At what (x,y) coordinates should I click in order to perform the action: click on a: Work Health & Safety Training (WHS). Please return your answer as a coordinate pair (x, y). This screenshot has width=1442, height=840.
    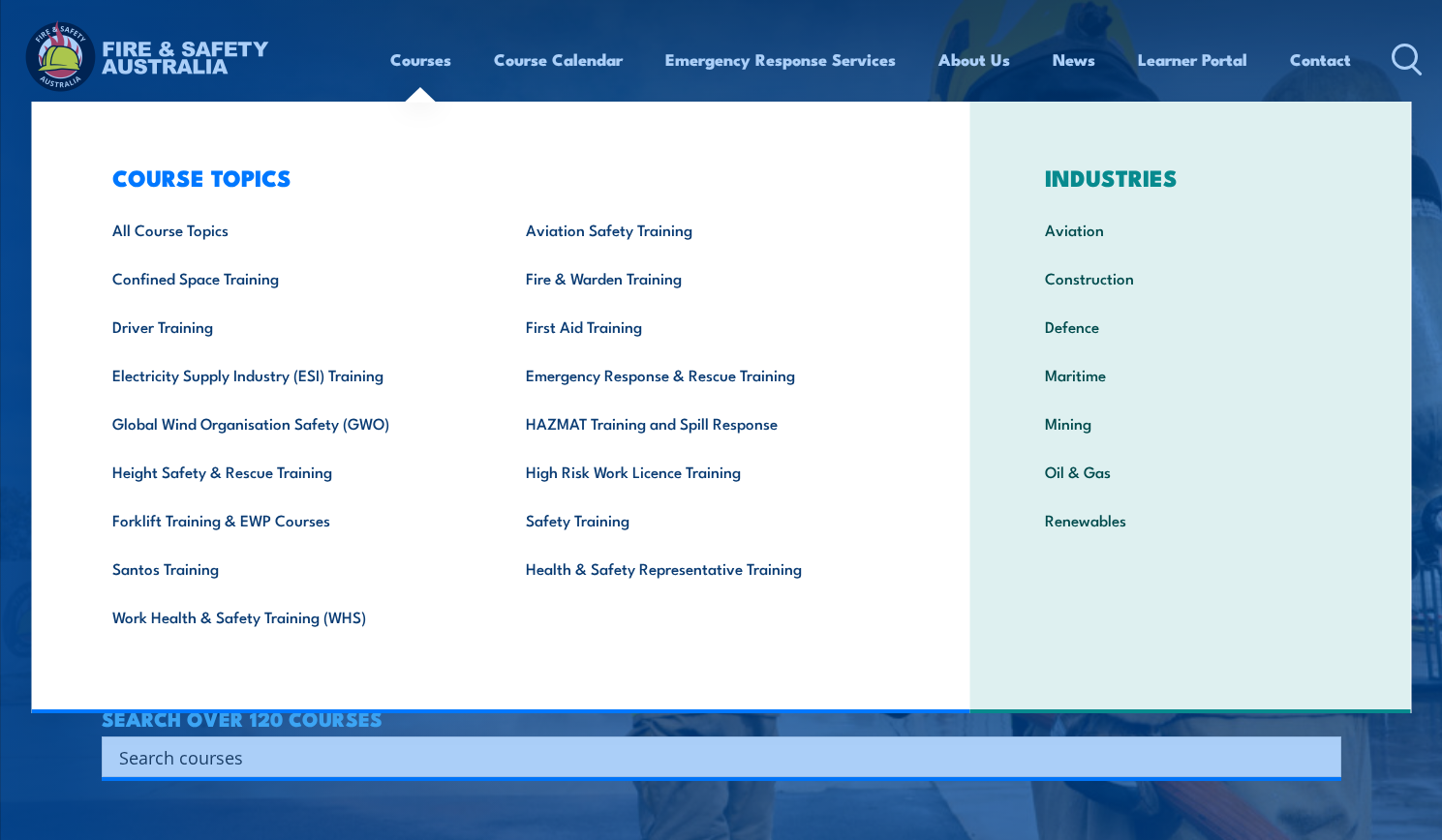
    Looking at the image, I should click on (289, 617).